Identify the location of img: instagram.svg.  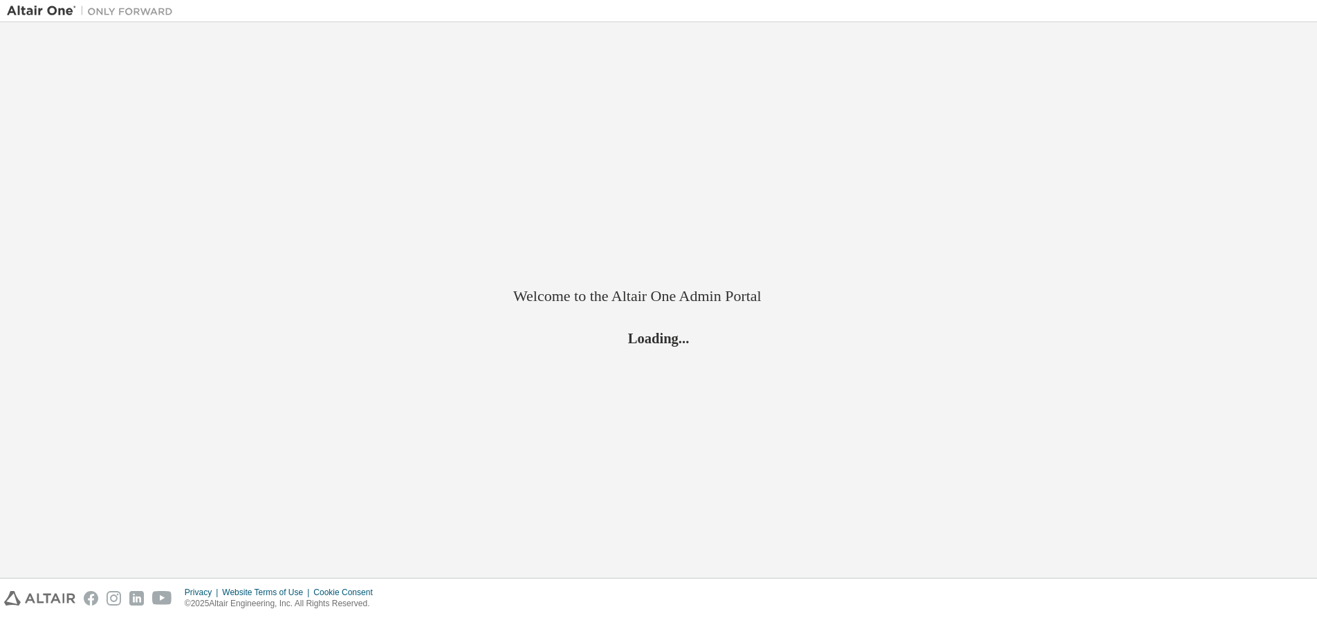
(113, 598).